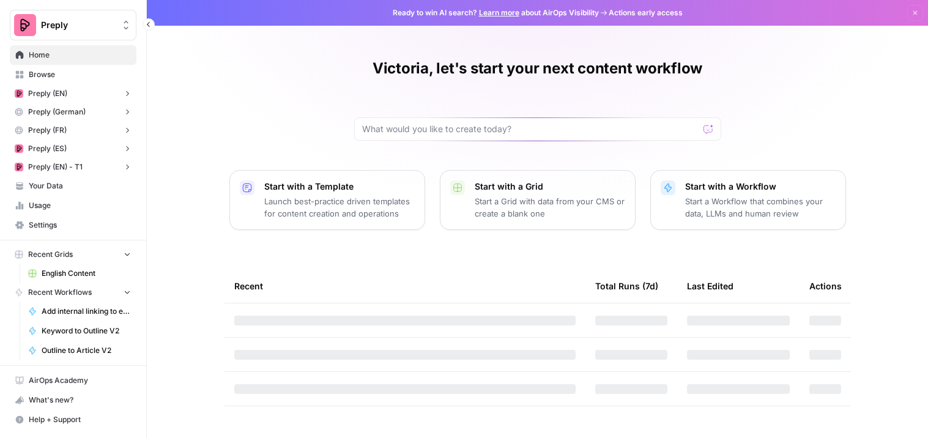  Describe the element at coordinates (825, 286) in the screenshot. I see `div: Actions` at that location.